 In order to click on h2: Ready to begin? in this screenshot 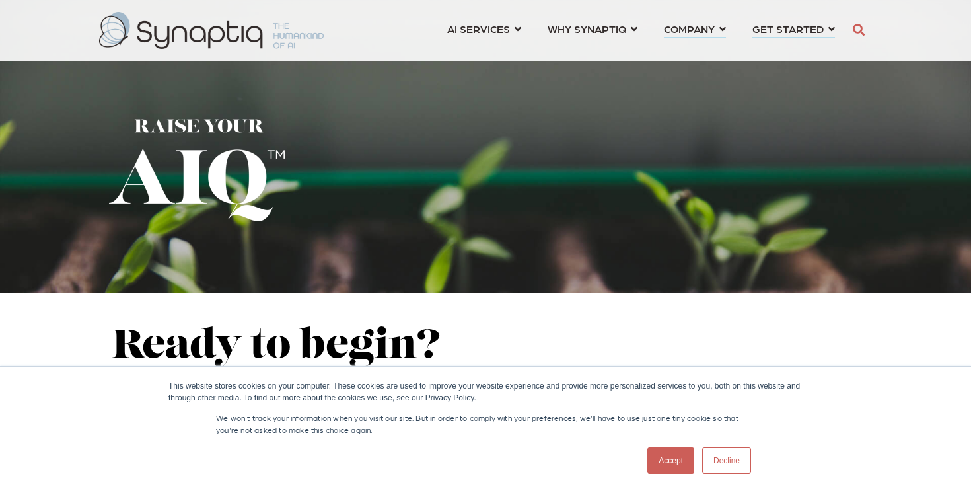, I will do `click(486, 348)`.